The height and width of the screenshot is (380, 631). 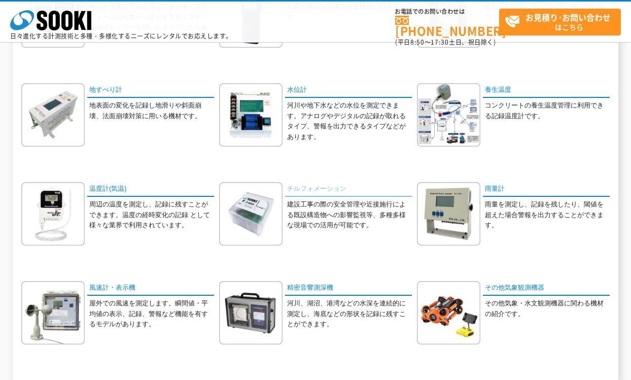 I want to click on a: 雨量計, so click(x=546, y=189).